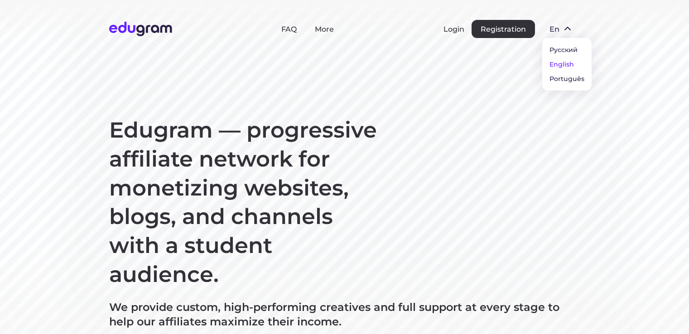 This screenshot has height=334, width=689. I want to click on a: FAQ, so click(289, 29).